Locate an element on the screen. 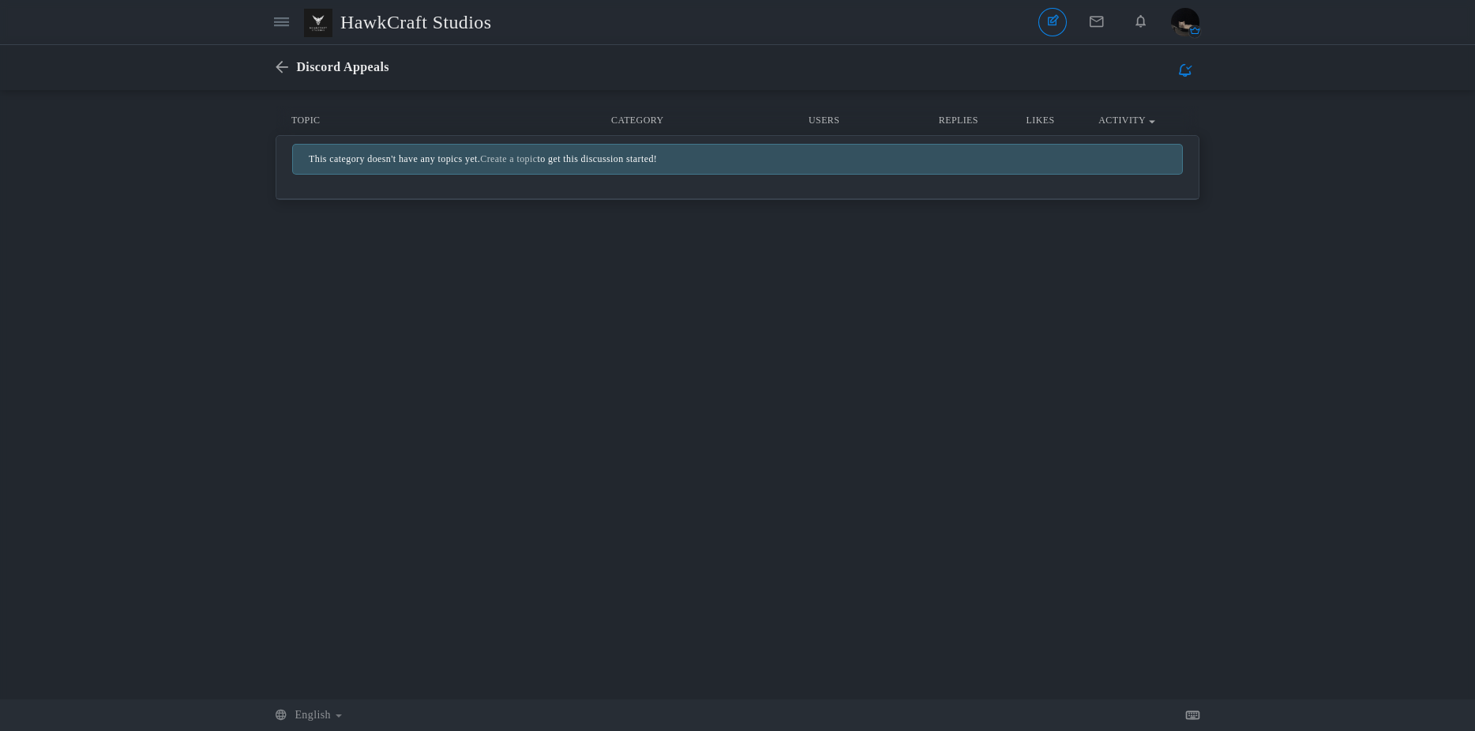 The image size is (1475, 731). span: HawkCraft Studios is located at coordinates (422, 22).